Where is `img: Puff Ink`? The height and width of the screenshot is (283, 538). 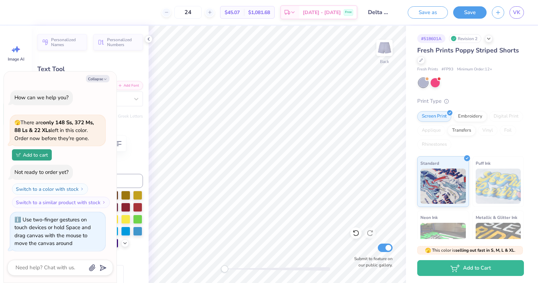
img: Puff Ink is located at coordinates (498, 186).